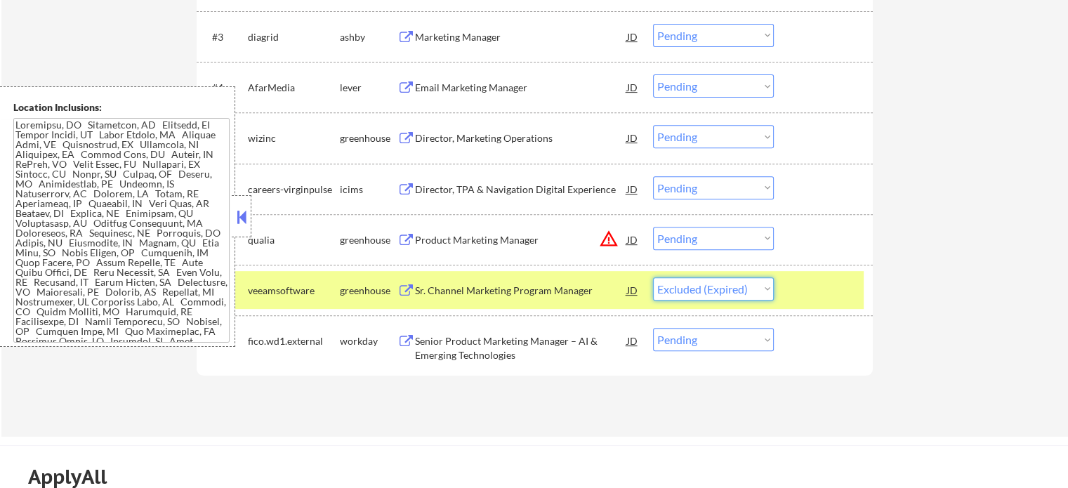 Image resolution: width=1068 pixels, height=488 pixels. Describe the element at coordinates (224, 37) in the screenshot. I see `div: #3` at that location.